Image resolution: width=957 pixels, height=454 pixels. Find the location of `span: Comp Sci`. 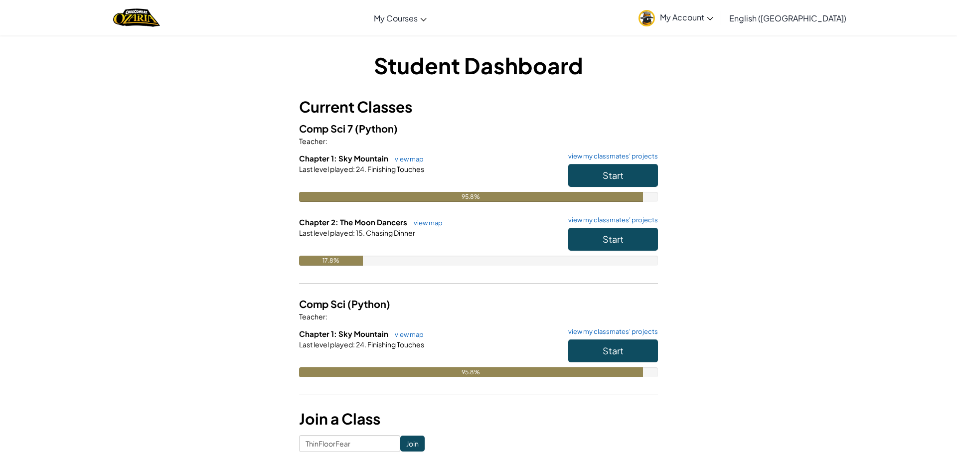

span: Comp Sci is located at coordinates (323, 304).